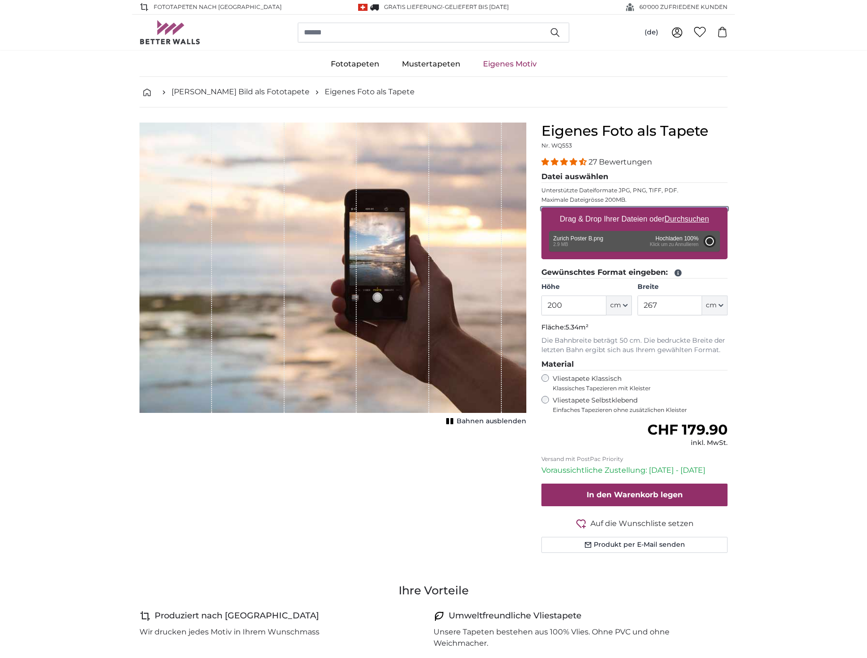  What do you see at coordinates (635, 495) in the screenshot?
I see `button: In den Warenkorb legen` at bounding box center [635, 495].